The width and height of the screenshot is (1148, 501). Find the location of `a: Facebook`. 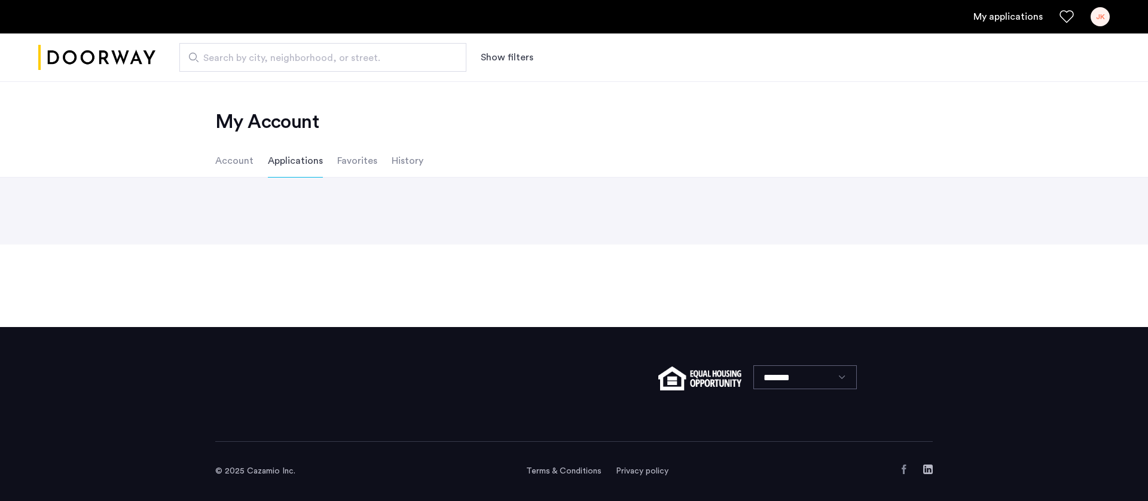

a: Facebook is located at coordinates (904, 469).